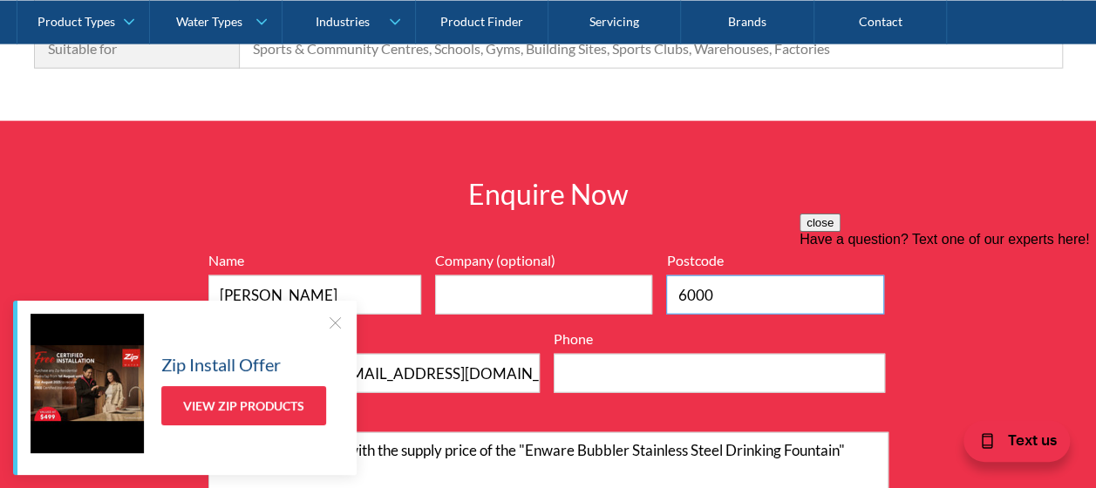 Image resolution: width=1096 pixels, height=488 pixels. Describe the element at coordinates (111, 38) in the screenshot. I see `span: Text us` at that location.